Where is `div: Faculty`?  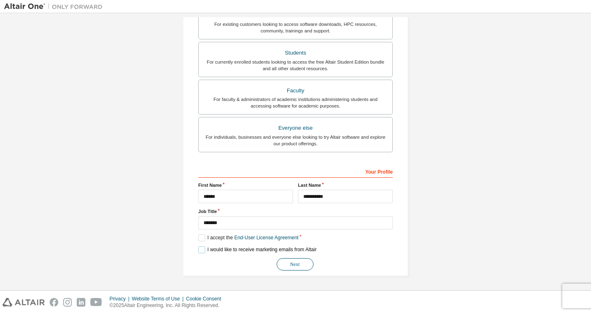
div: Faculty is located at coordinates (296, 91).